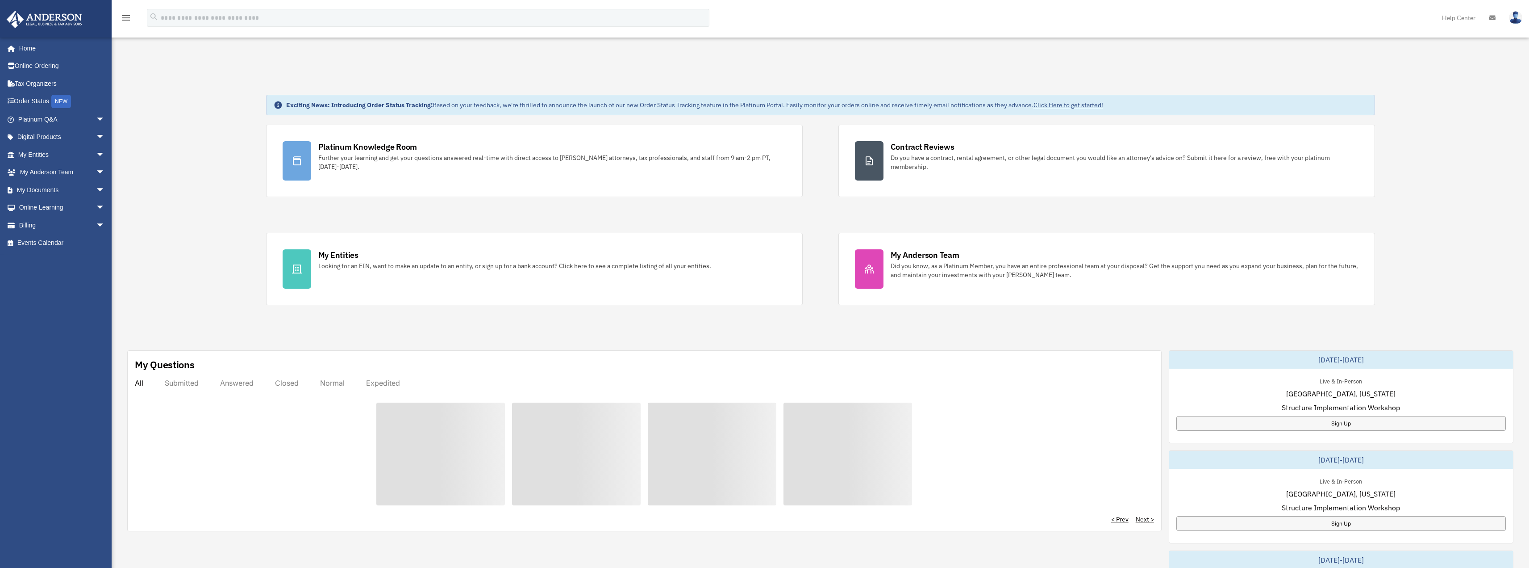 The height and width of the screenshot is (568, 1529). Describe the element at coordinates (1069, 105) in the screenshot. I see `a: Click Here to get started!` at that location.